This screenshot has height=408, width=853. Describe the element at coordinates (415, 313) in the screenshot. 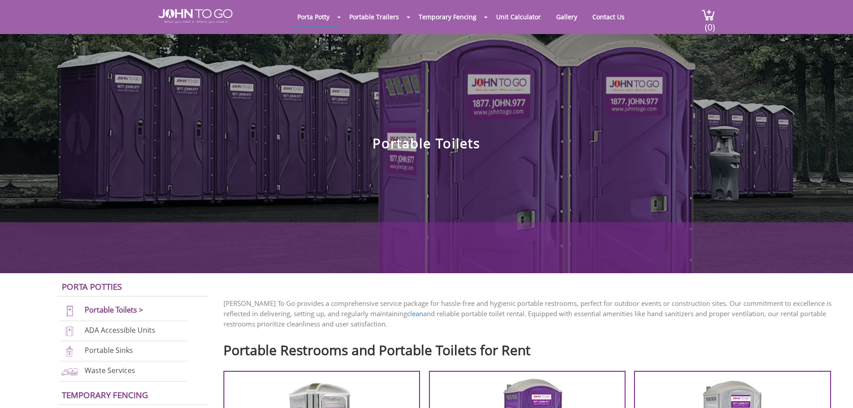

I see `a: clean` at that location.